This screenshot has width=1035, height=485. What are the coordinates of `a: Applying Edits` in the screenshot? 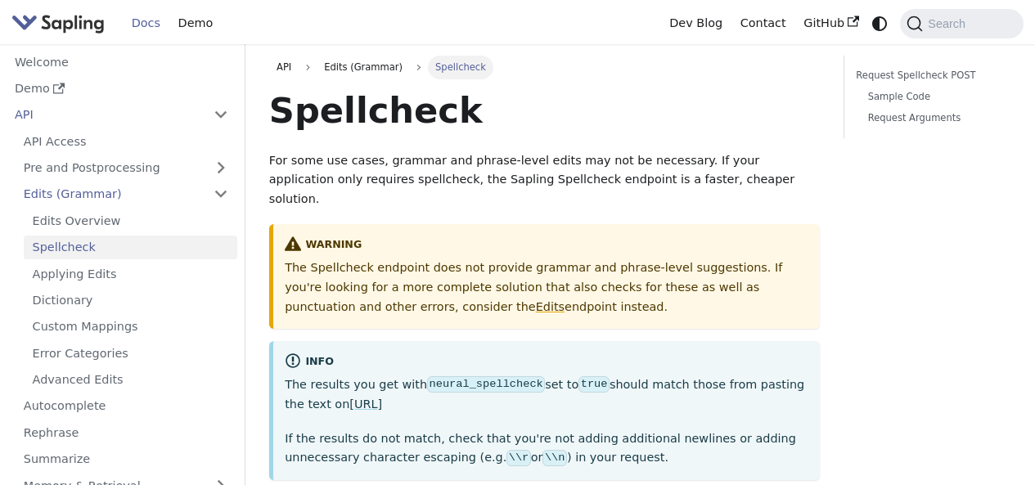 It's located at (130, 273).